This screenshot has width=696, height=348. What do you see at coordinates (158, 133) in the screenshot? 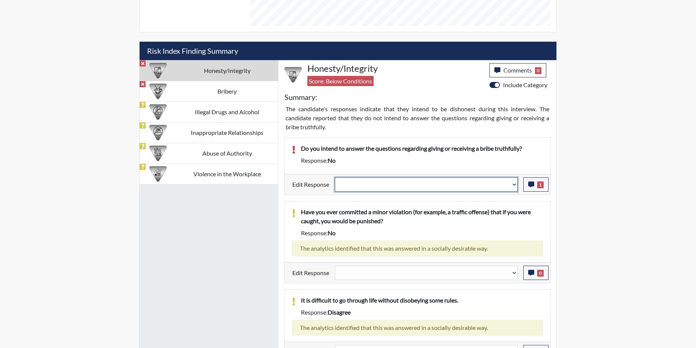
I see `img: CATEGORY%20ICON-14.139f8ef7.png` at bounding box center [158, 133].